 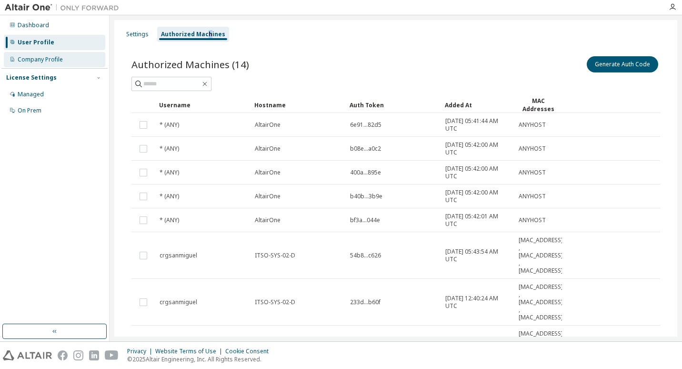 I want to click on img: Altair One, so click(x=64, y=8).